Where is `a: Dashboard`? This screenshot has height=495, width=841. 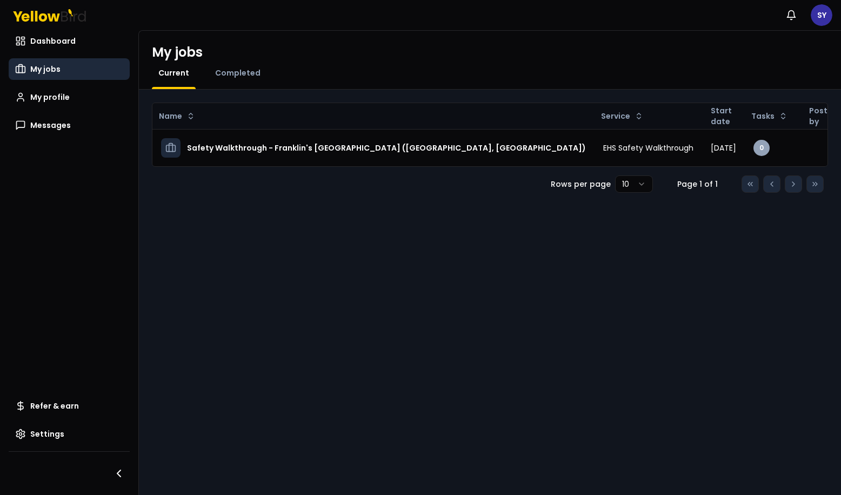
a: Dashboard is located at coordinates (69, 41).